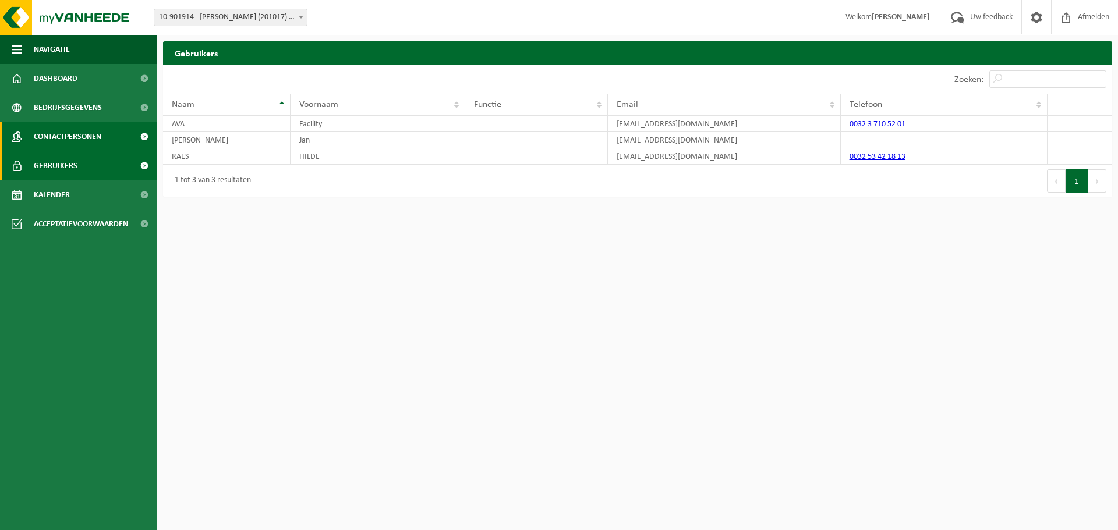 The image size is (1118, 530). What do you see at coordinates (231, 17) in the screenshot?
I see `span: 10-901914 - AVA AALST (201017) - AALST` at bounding box center [231, 17].